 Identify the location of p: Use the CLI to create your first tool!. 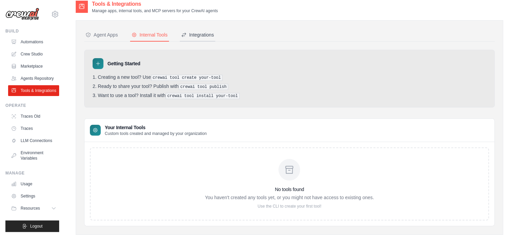
(290, 206).